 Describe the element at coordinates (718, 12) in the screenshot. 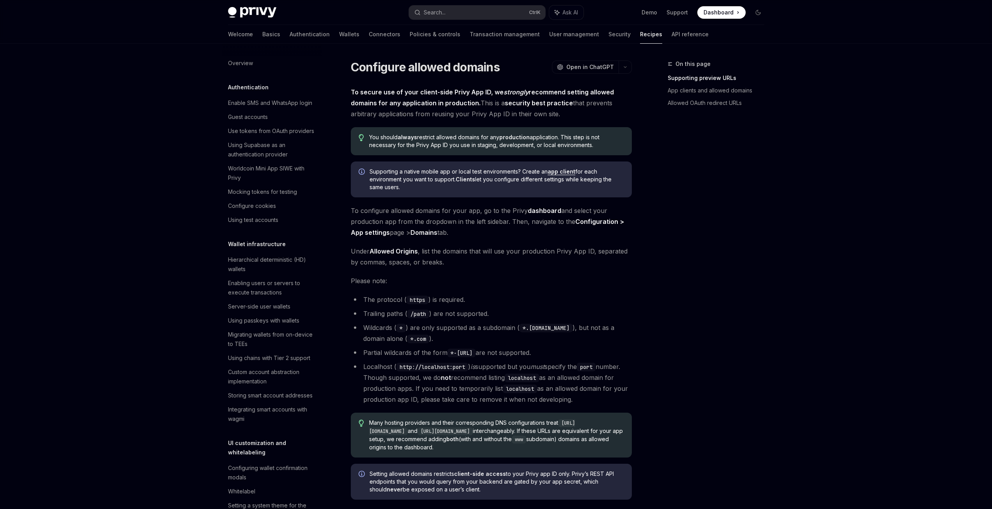

I see `span: Dashboard` at that location.